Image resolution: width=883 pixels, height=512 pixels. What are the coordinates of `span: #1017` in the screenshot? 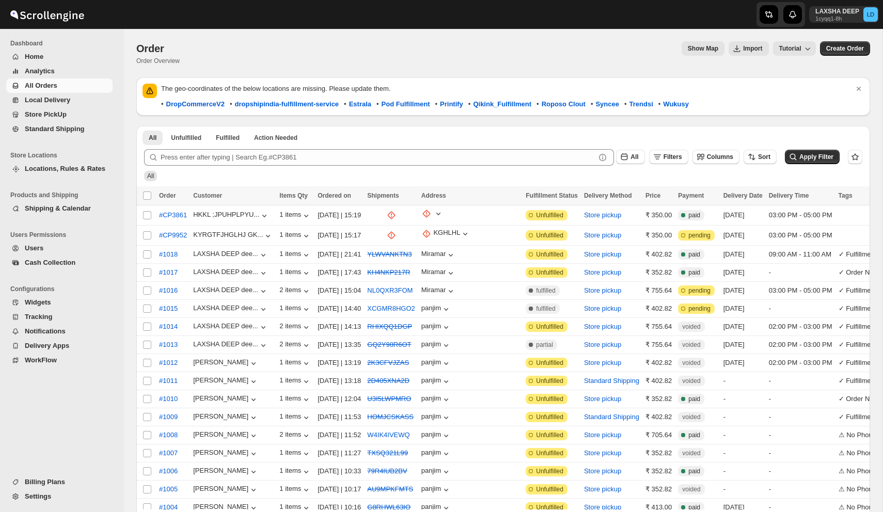 It's located at (168, 273).